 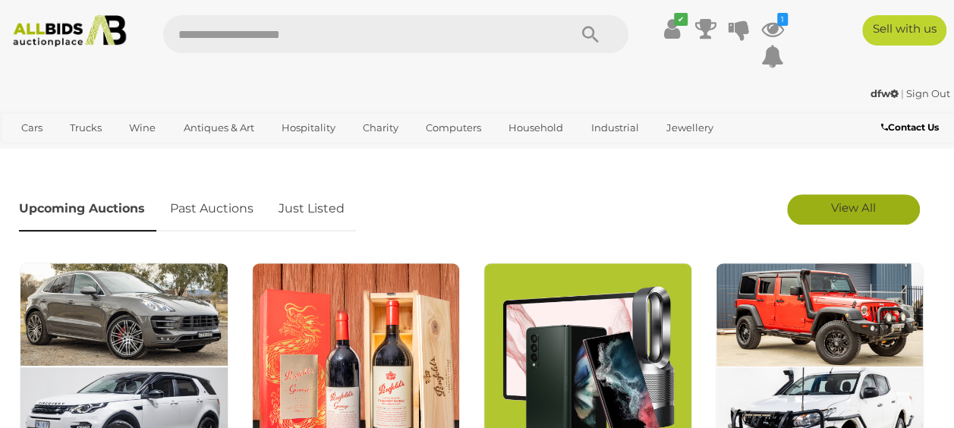 I want to click on a: dfw, so click(x=885, y=93).